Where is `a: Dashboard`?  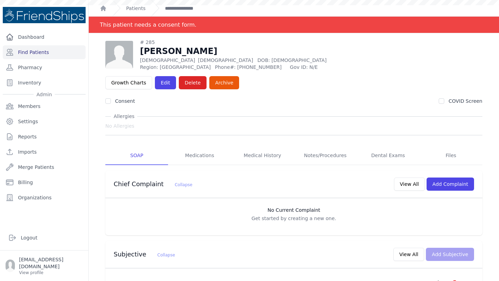 a: Dashboard is located at coordinates (44, 37).